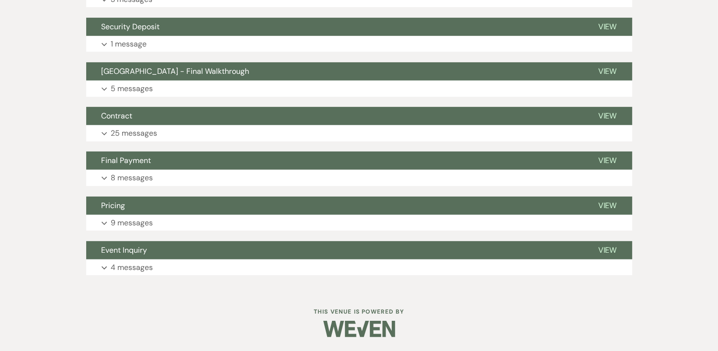 The image size is (718, 351). Describe the element at coordinates (359, 267) in the screenshot. I see `button: 4 messages` at that location.